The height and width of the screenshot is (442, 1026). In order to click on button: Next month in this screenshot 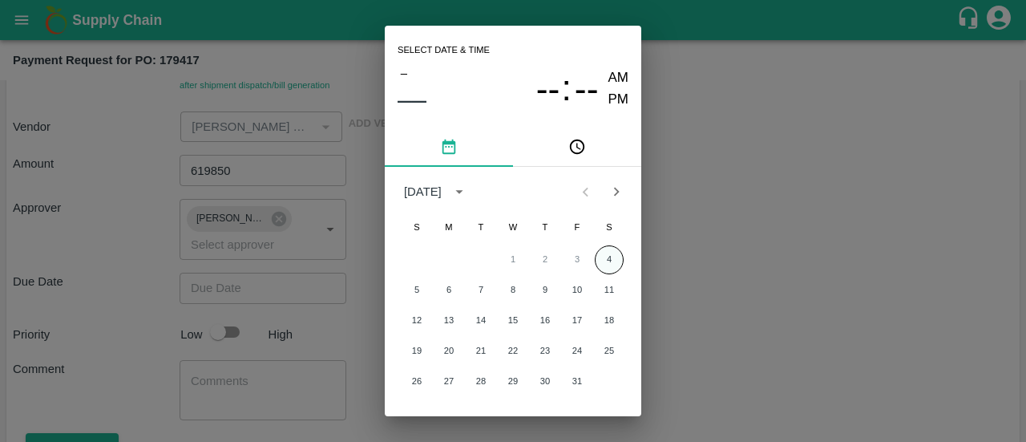, I will do `click(616, 192)`.